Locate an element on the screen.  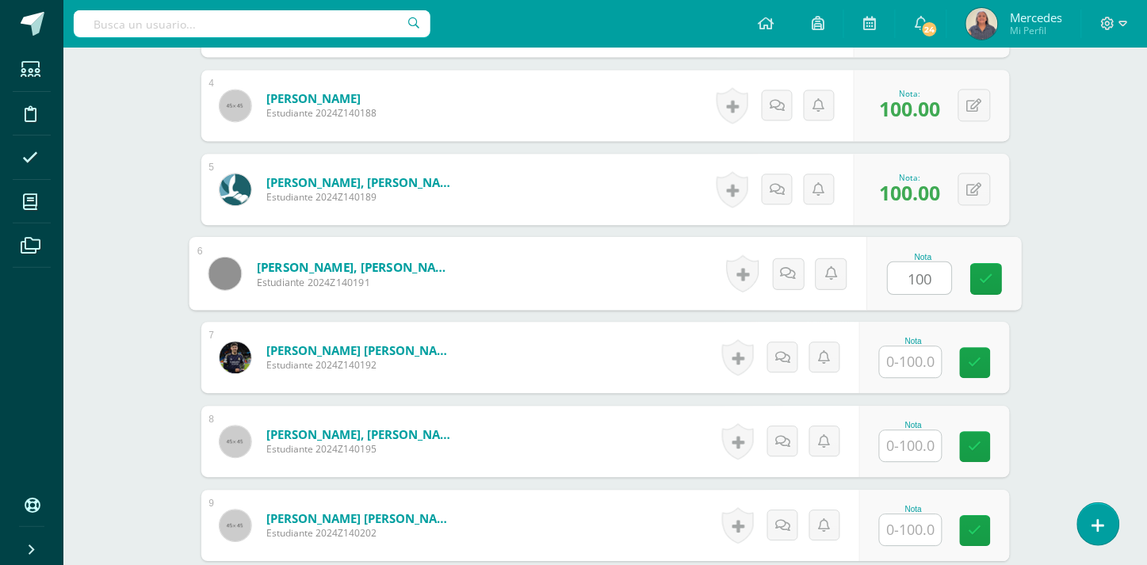
span: Estudiante 2024Z140202 is located at coordinates (361, 533).